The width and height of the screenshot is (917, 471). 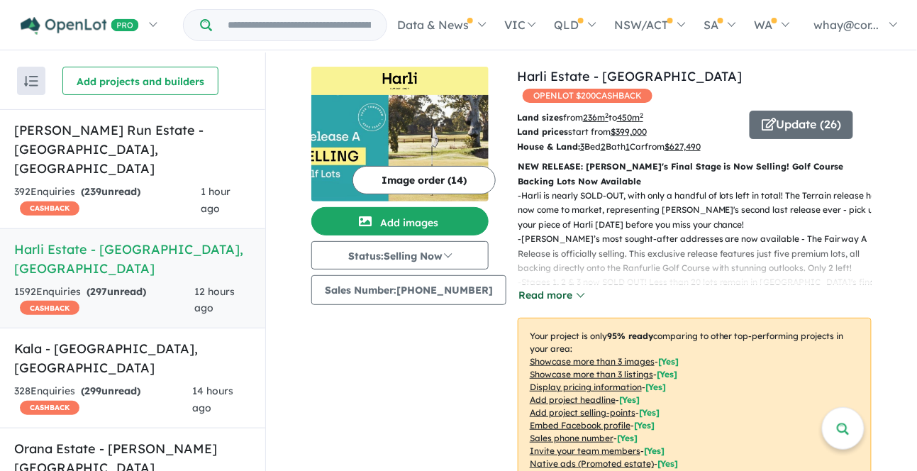 What do you see at coordinates (299, 25) in the screenshot?
I see `input: Try estate name, suburb, builder or developer` at bounding box center [299, 25].